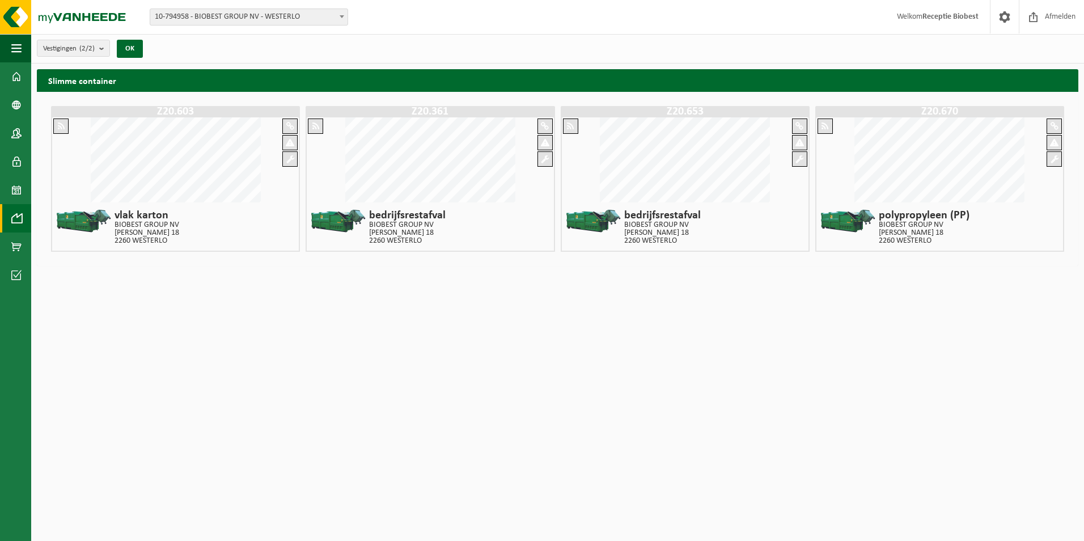  What do you see at coordinates (69, 49) in the screenshot?
I see `span: Vestigingen` at bounding box center [69, 49].